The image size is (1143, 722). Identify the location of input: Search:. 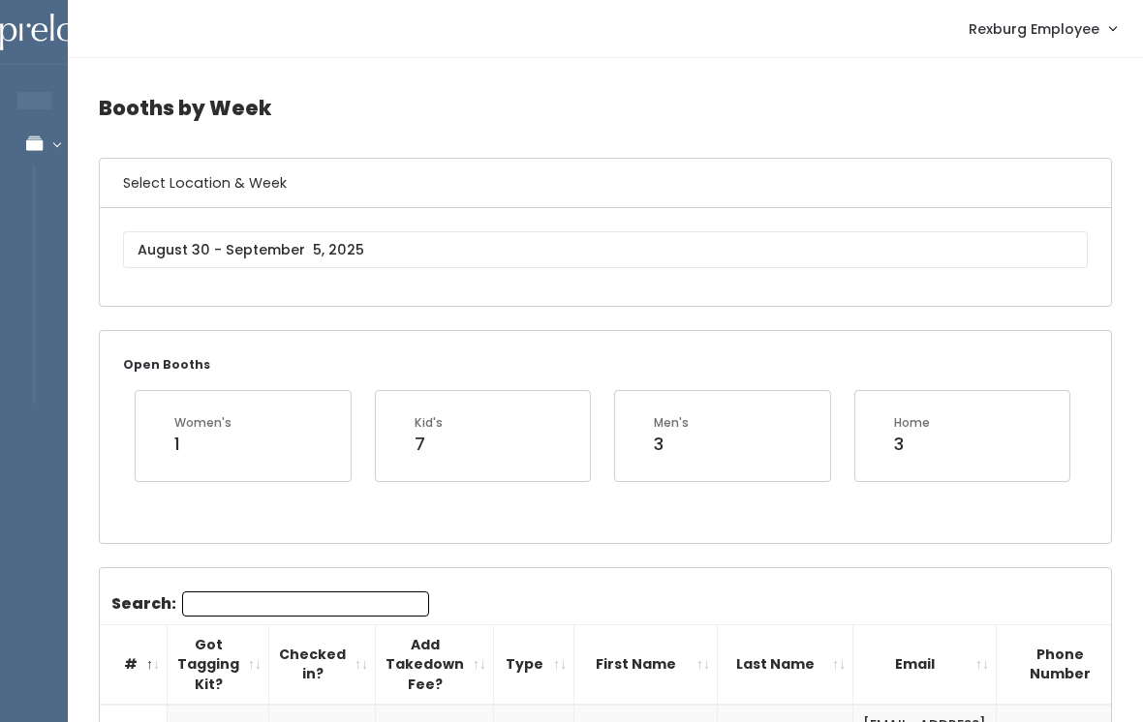
(305, 604).